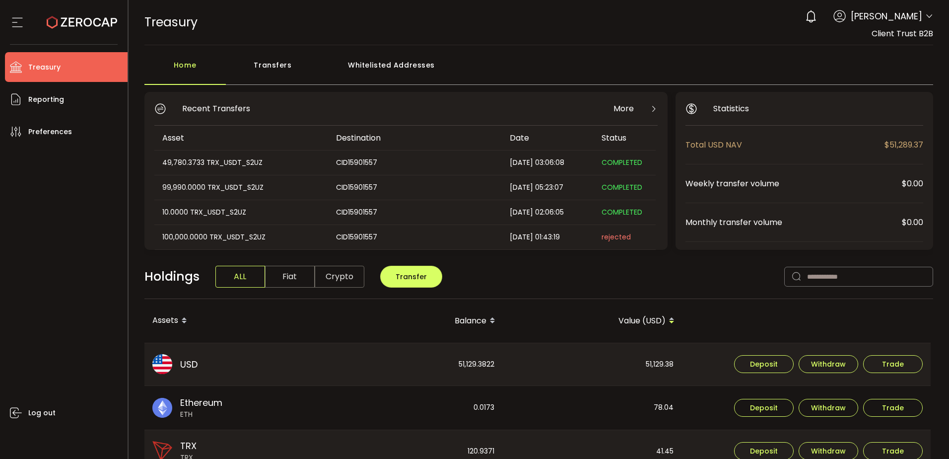 This screenshot has width=949, height=459. Describe the element at coordinates (162, 364) in the screenshot. I see `img: usd_portfolio.svg` at that location.